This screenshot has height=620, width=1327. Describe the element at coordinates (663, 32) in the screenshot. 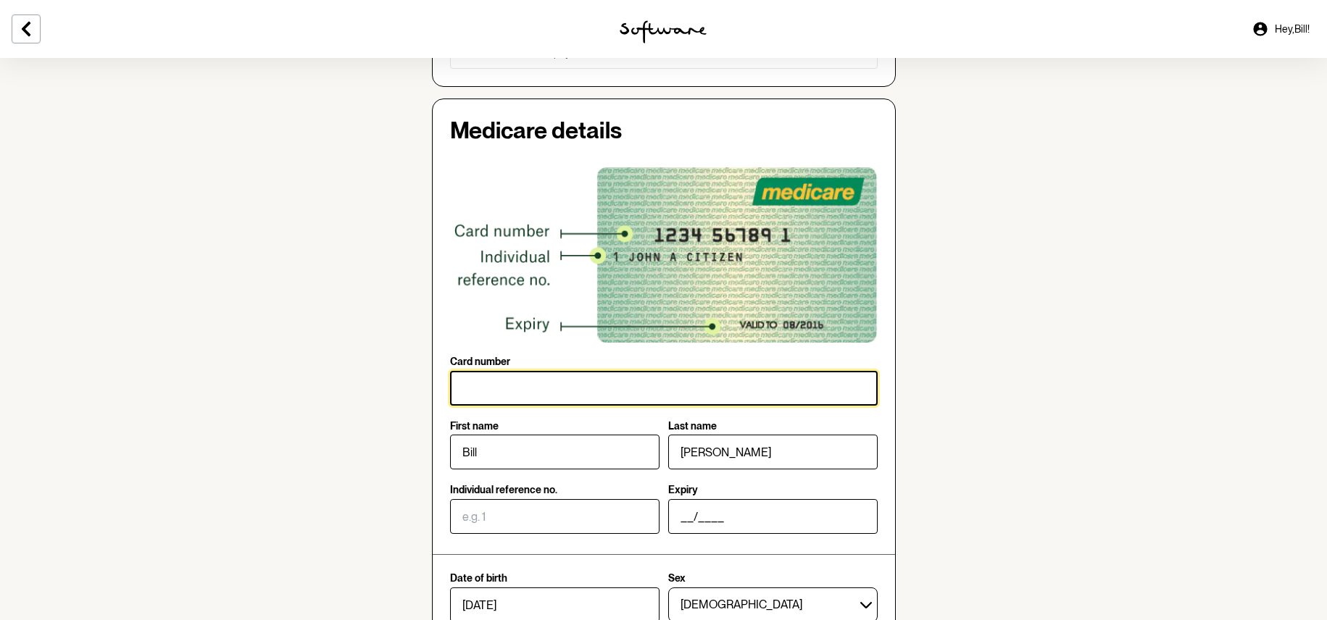

I see `img: software logo` at that location.